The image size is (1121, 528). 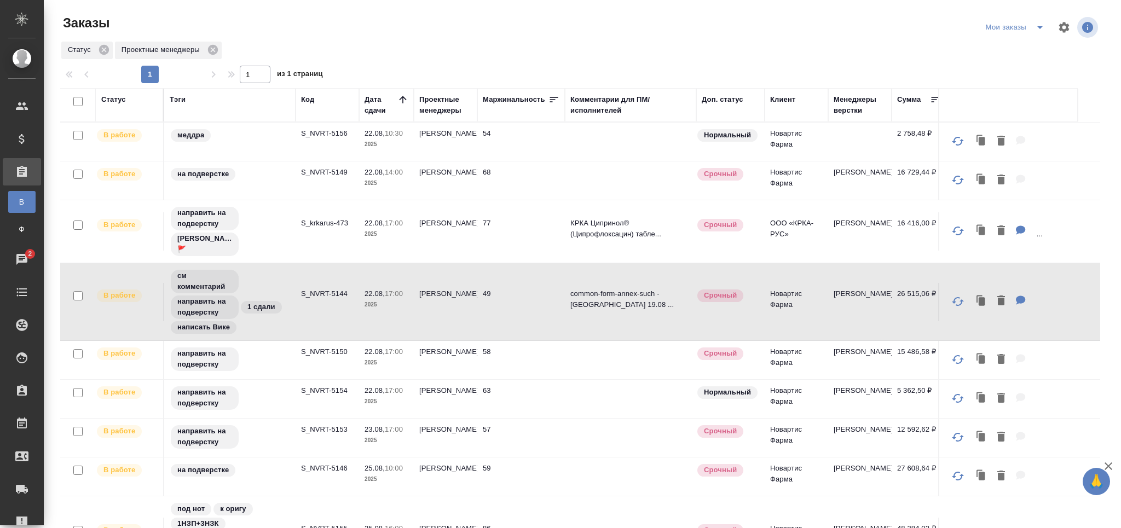 What do you see at coordinates (919, 360) in the screenshot?
I see `td: 15 486,58 ₽` at bounding box center [919, 360].